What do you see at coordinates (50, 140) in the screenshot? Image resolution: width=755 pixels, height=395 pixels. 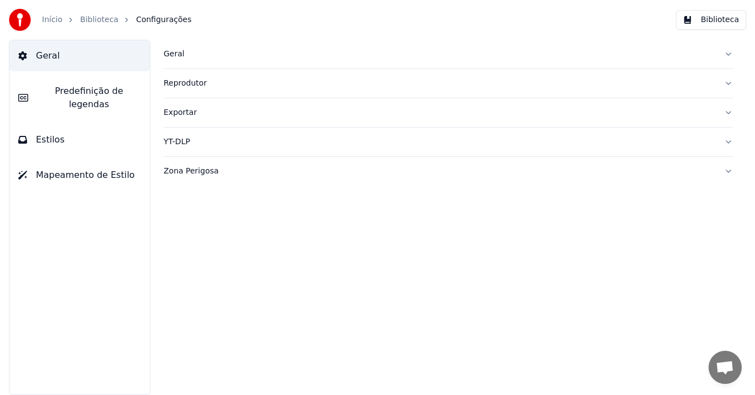 I see `span: Estilos` at bounding box center [50, 140].